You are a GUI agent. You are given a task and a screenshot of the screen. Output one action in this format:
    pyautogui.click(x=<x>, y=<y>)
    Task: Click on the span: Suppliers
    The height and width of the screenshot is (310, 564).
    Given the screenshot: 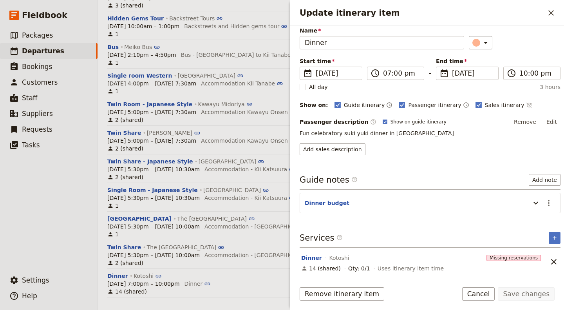 What is the action you would take?
    pyautogui.click(x=37, y=114)
    